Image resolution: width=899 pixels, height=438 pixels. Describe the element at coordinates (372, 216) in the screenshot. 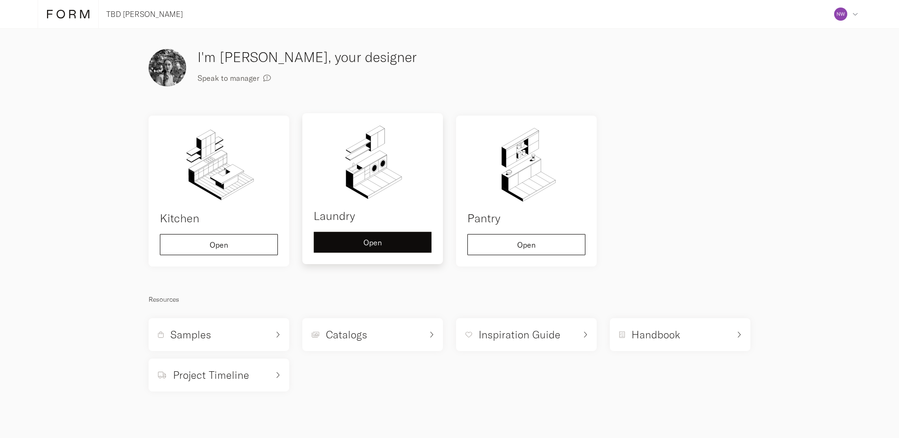

I see `h4: Laundry` at that location.